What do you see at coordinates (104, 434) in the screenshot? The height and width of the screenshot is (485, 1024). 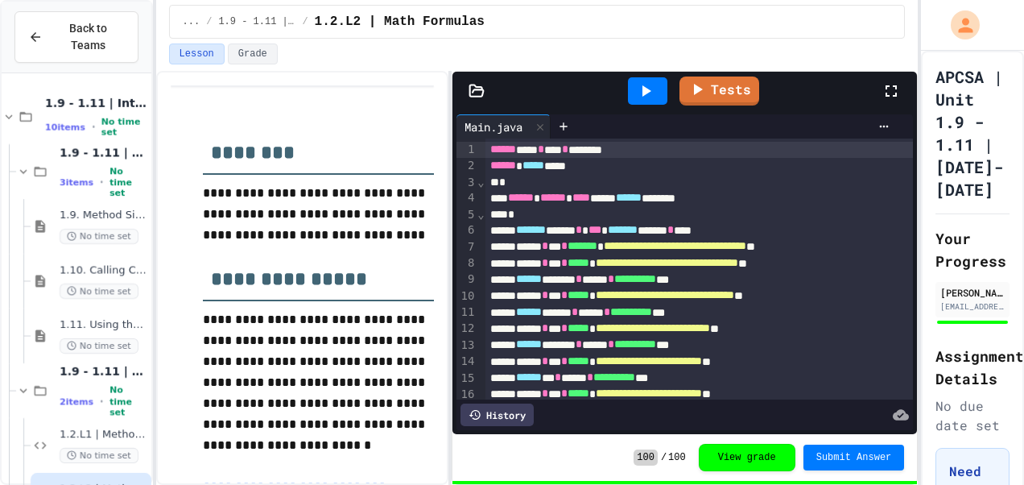 I see `span: 1.2.L1 | Methods Basics Lab` at bounding box center [104, 434].